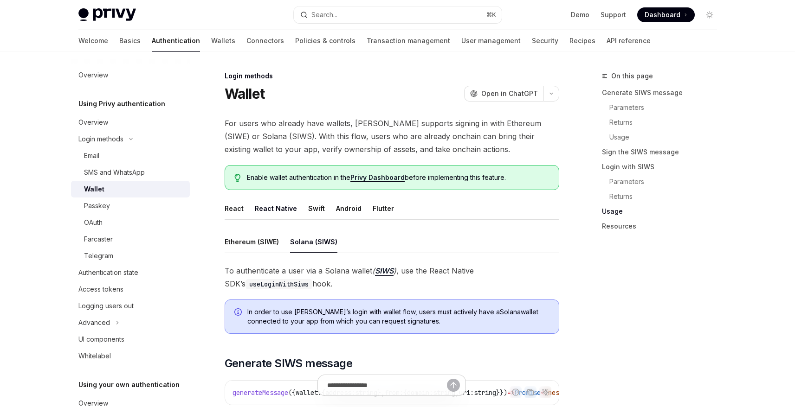 The image size is (795, 407). What do you see at coordinates (408, 41) in the screenshot?
I see `a: Transaction management` at bounding box center [408, 41].